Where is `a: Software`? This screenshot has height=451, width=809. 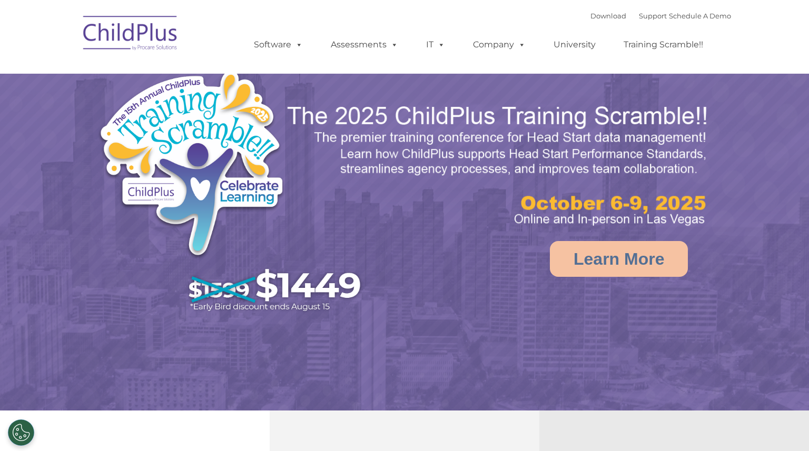 a: Software is located at coordinates (278, 45).